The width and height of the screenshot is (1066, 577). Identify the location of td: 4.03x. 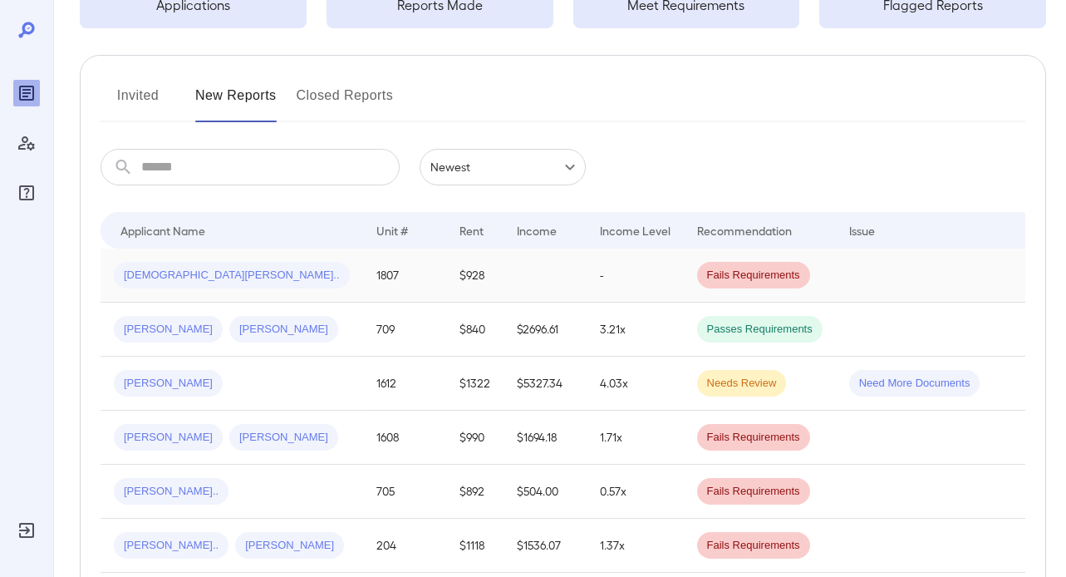
(635, 383).